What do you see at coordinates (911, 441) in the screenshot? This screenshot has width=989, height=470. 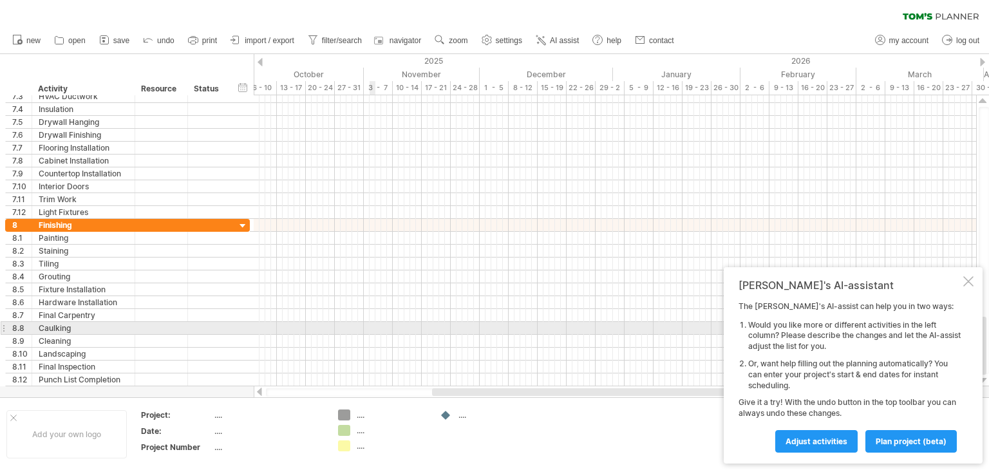 I see `a: plan project (beta)` at bounding box center [911, 441].